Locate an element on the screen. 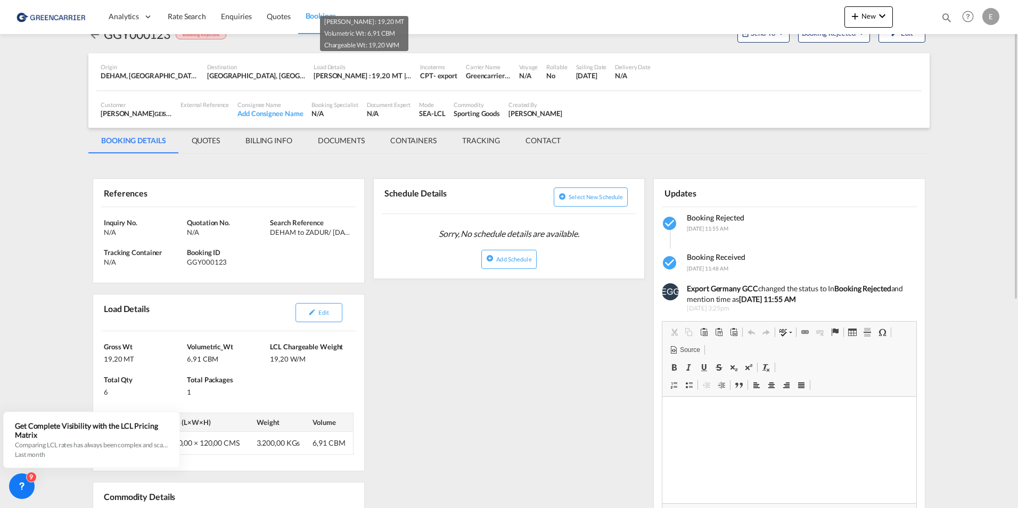 This screenshot has height=508, width=1018. div: Updates is located at coordinates (724, 192).